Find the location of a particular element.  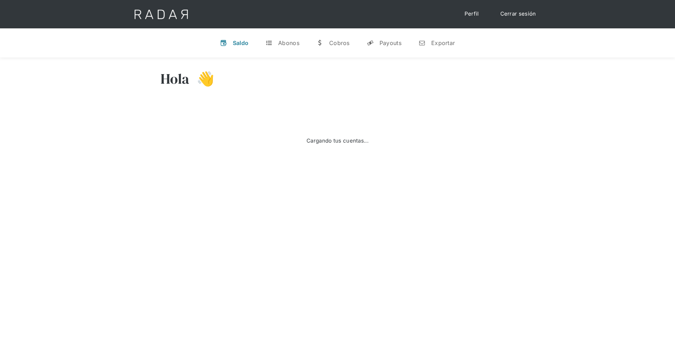

h3: Hola is located at coordinates (175, 79).